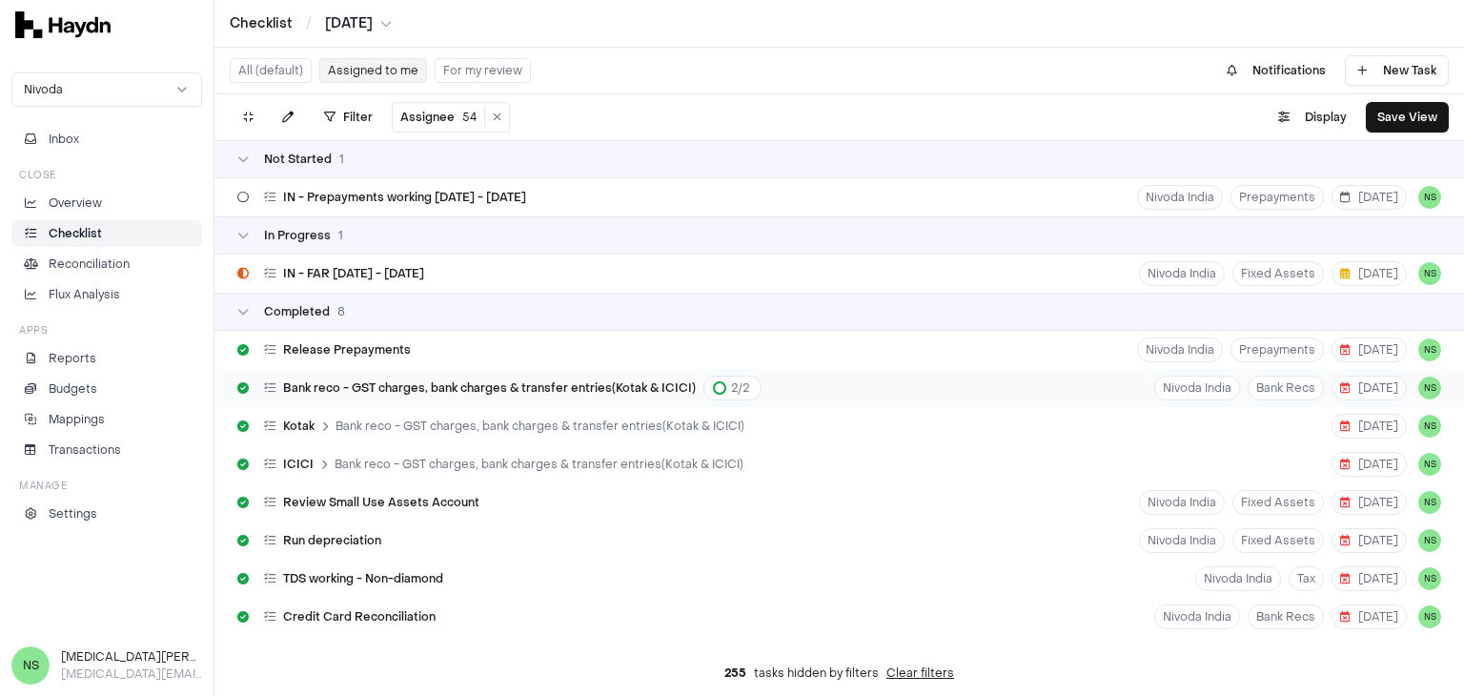 The height and width of the screenshot is (696, 1464). Describe the element at coordinates (107, 389) in the screenshot. I see `a: Budgets` at that location.